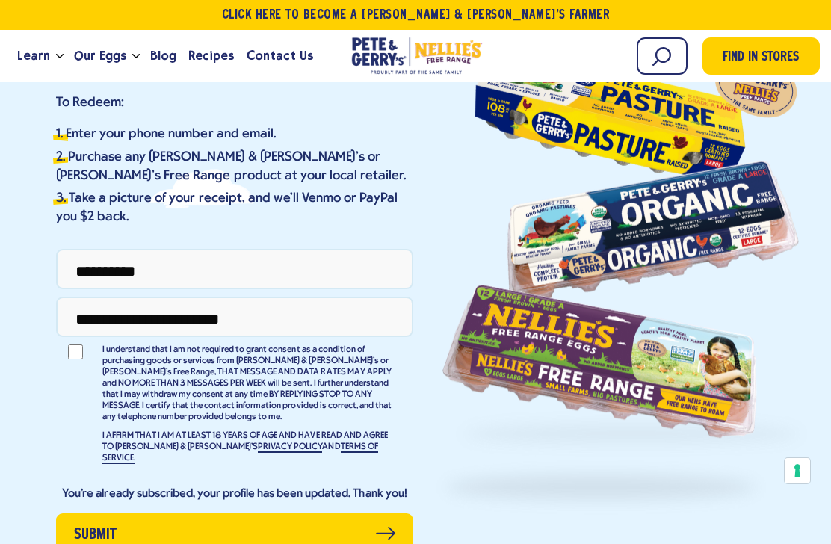 Image resolution: width=831 pixels, height=544 pixels. What do you see at coordinates (235, 494) in the screenshot?
I see `div: You're already subscribed, your profile has been updated. Thank you!` at bounding box center [235, 494].